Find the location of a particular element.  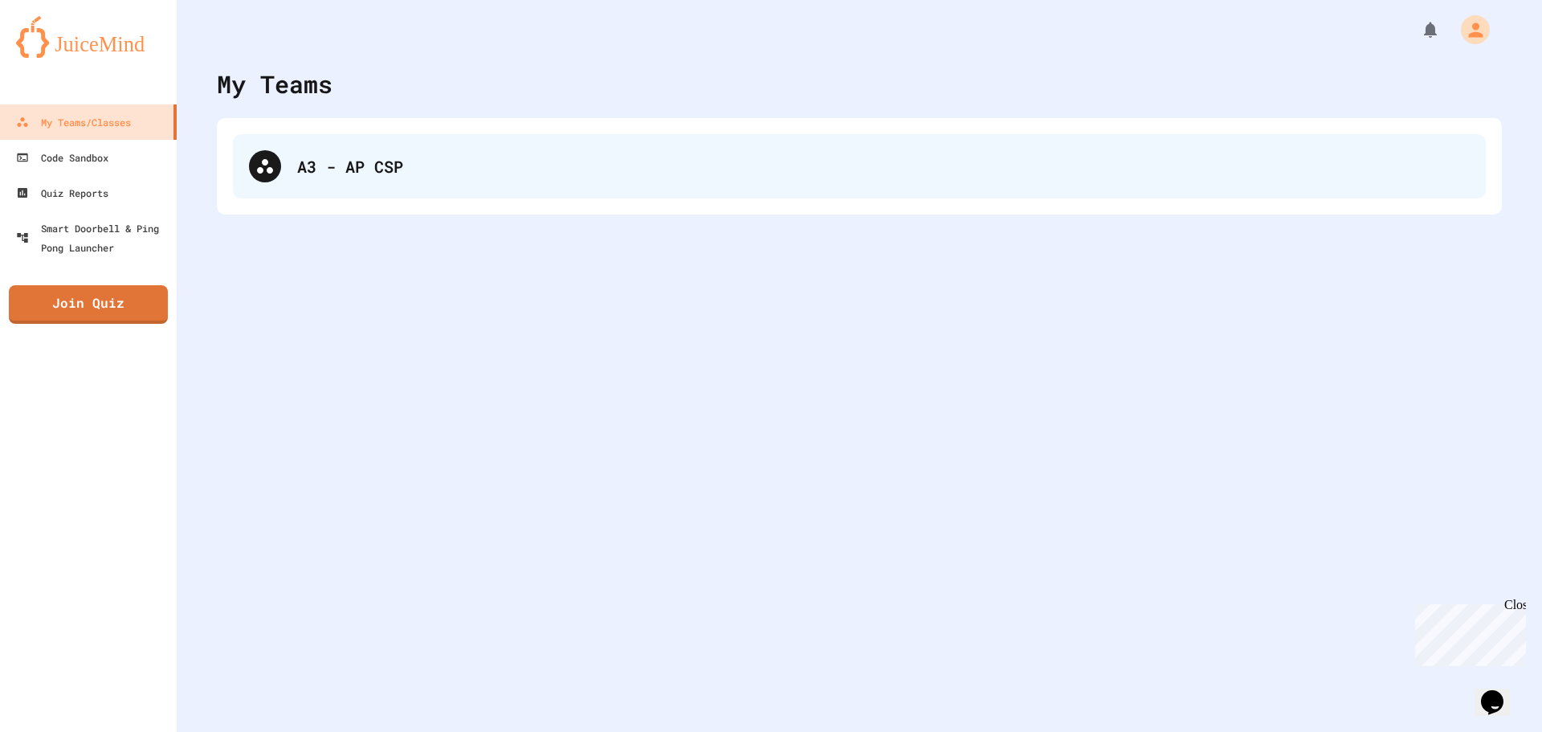

img: logo-orange.svg is located at coordinates (88, 37).